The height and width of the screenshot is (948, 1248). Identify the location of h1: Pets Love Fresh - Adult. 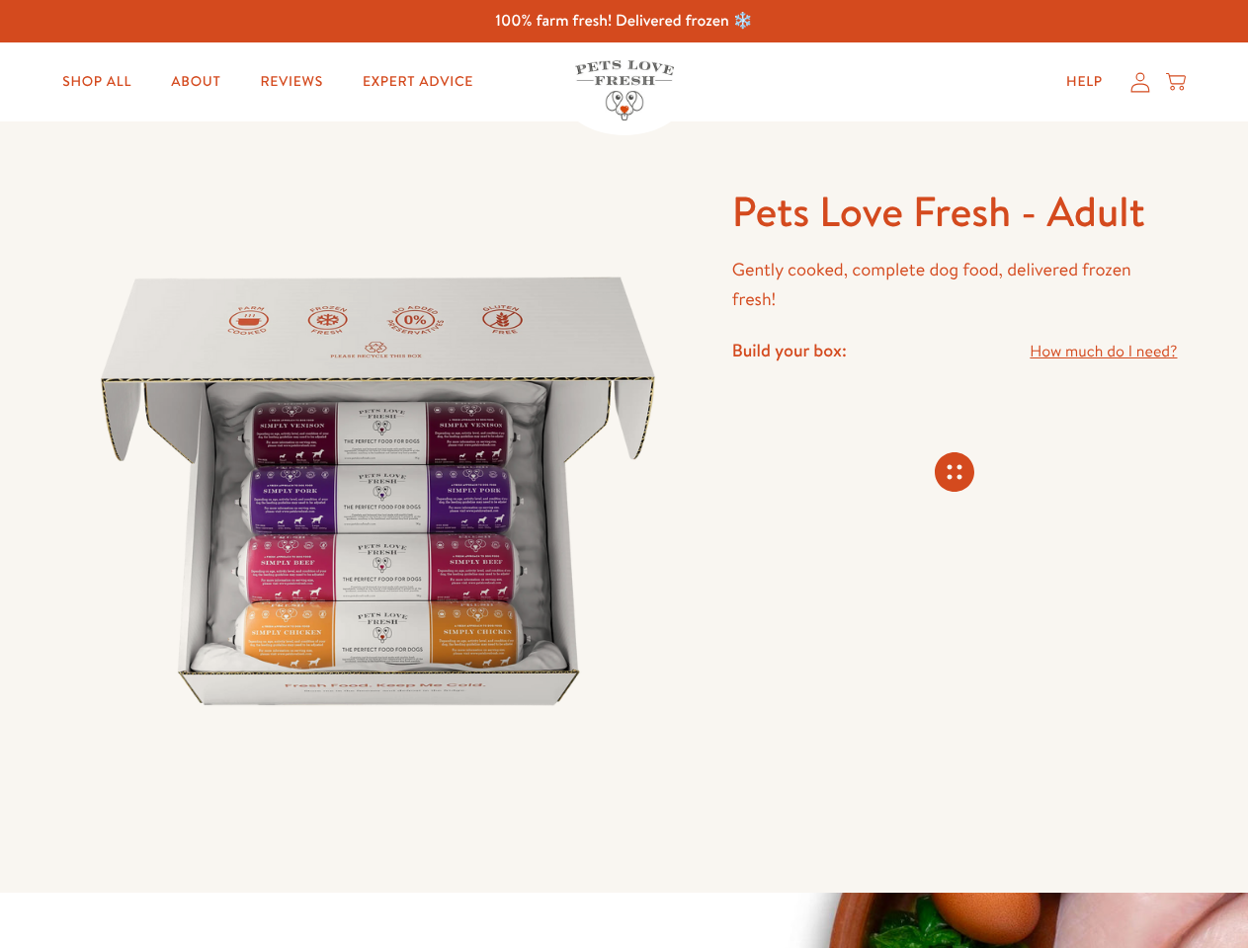
(954, 211).